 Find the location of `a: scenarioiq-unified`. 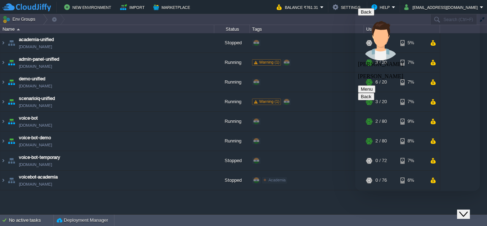

a: scenarioiq-unified is located at coordinates (37, 98).